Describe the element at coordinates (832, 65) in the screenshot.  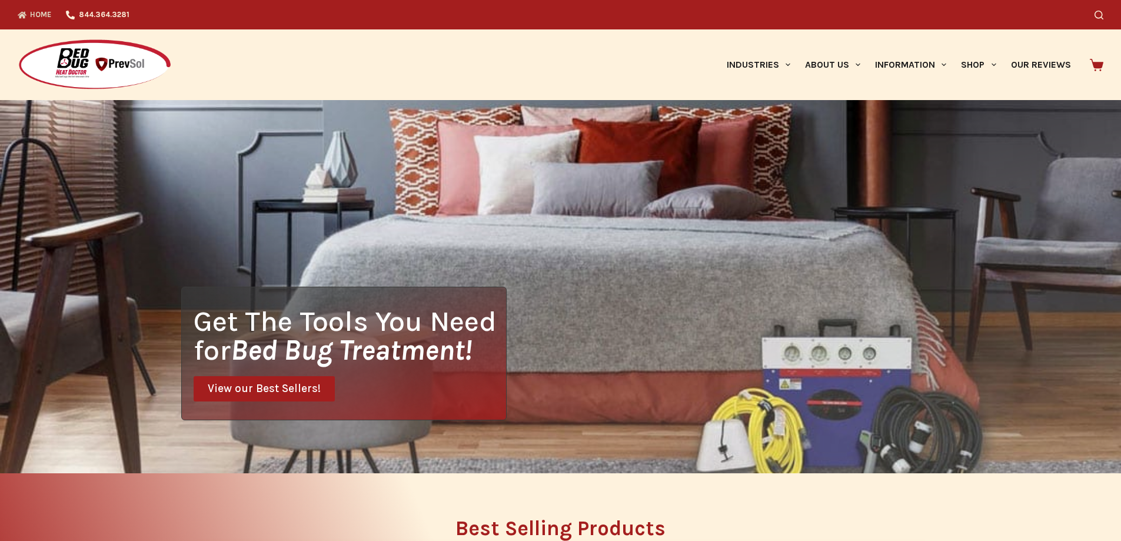
I see `a: About Us` at that location.